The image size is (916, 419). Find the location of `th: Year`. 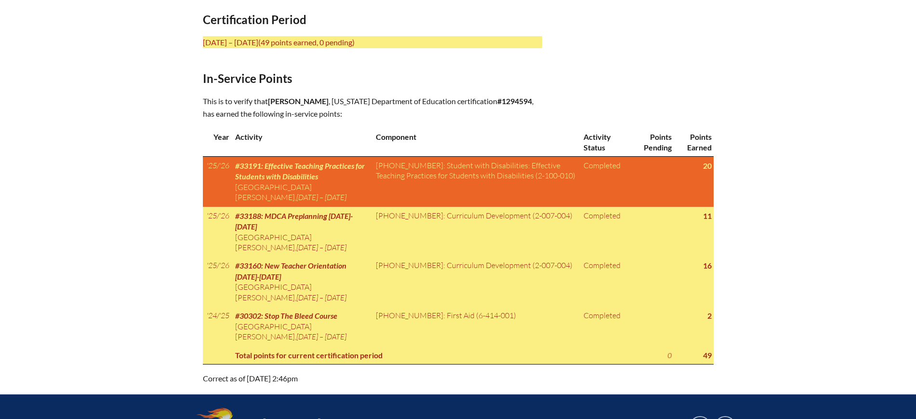

th: Year is located at coordinates (217, 142).